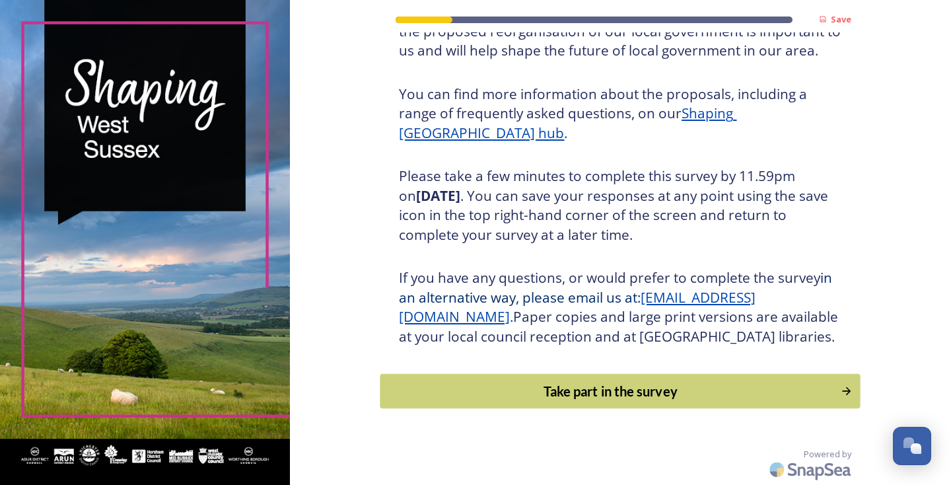 Image resolution: width=951 pixels, height=485 pixels. What do you see at coordinates (620, 114) in the screenshot?
I see `h3: You can find more information about the proposals, including a range of frequently asked question...` at bounding box center [620, 114].